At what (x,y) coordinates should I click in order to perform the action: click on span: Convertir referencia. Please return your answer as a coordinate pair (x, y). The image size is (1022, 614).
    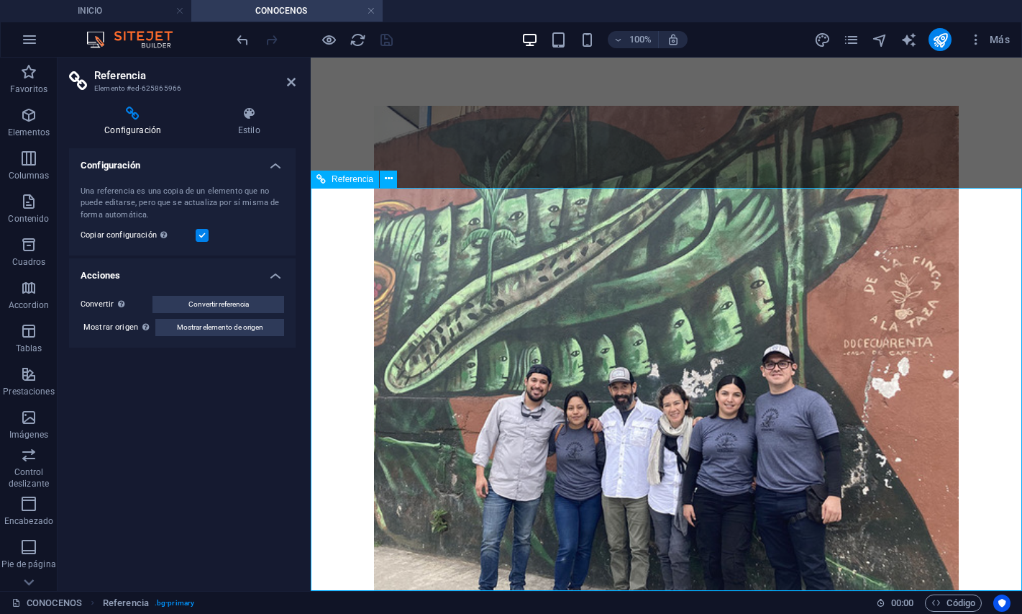
    Looking at the image, I should click on (219, 304).